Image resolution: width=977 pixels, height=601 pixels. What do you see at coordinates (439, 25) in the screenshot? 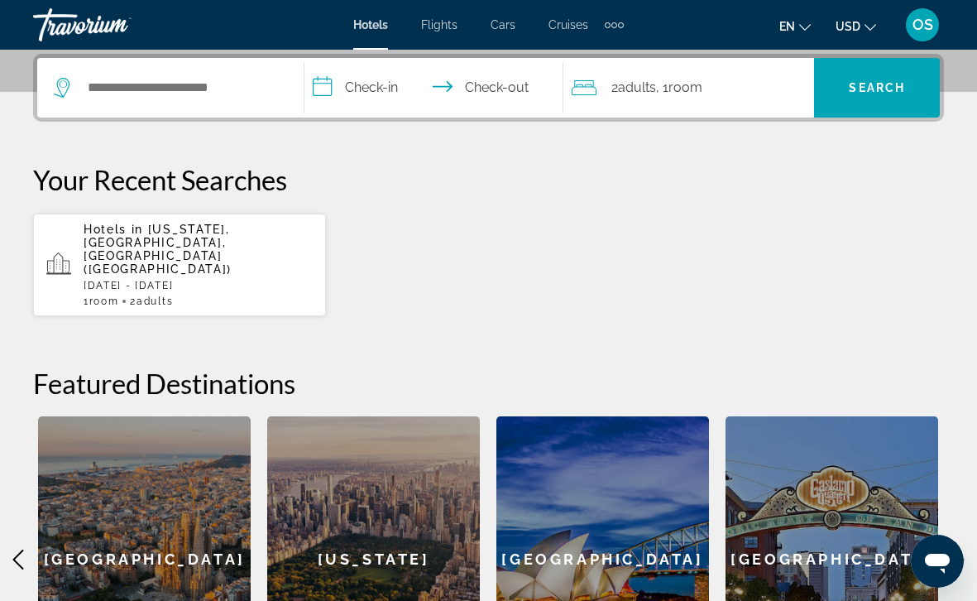
I see `span: Flights` at bounding box center [439, 25].